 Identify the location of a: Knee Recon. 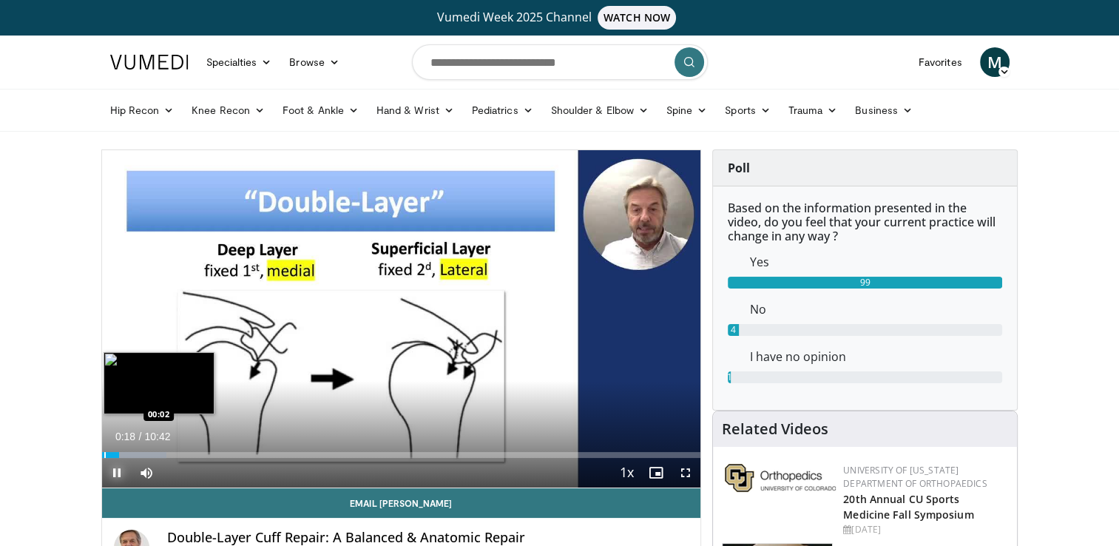
(228, 110).